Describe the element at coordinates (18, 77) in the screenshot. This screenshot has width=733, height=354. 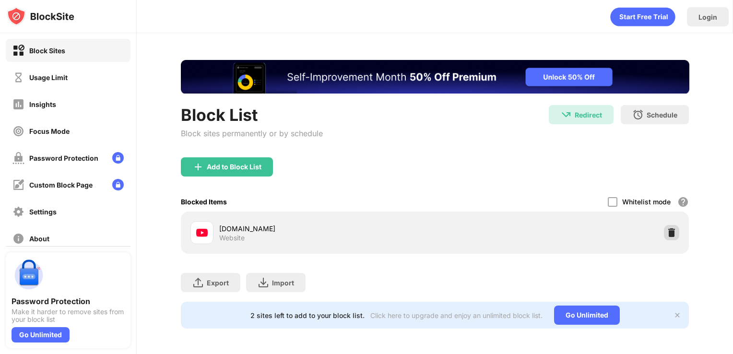
I see `img: time-usage-off.svg` at that location.